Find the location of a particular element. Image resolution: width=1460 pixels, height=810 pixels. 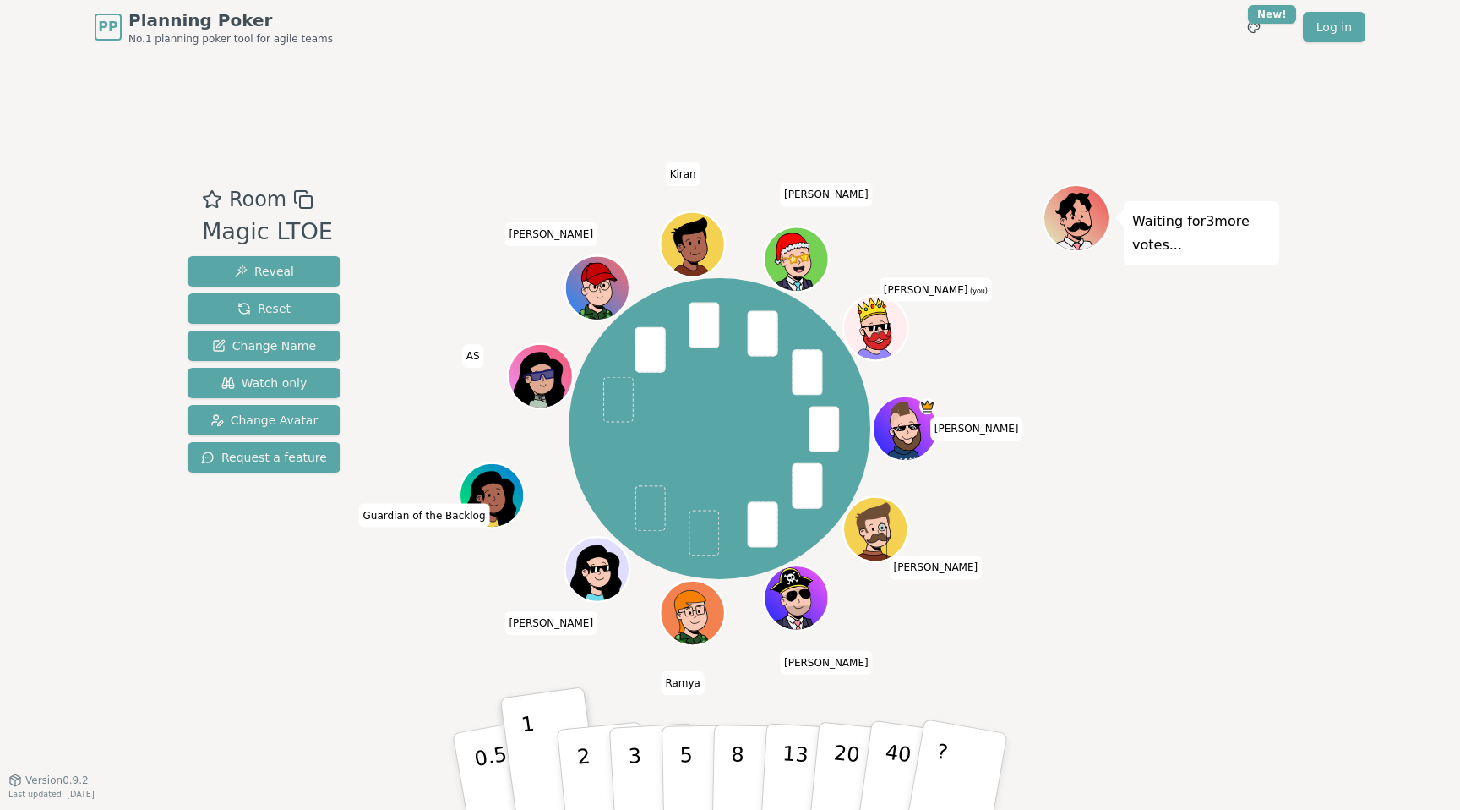

p: 1 is located at coordinates (532, 757).